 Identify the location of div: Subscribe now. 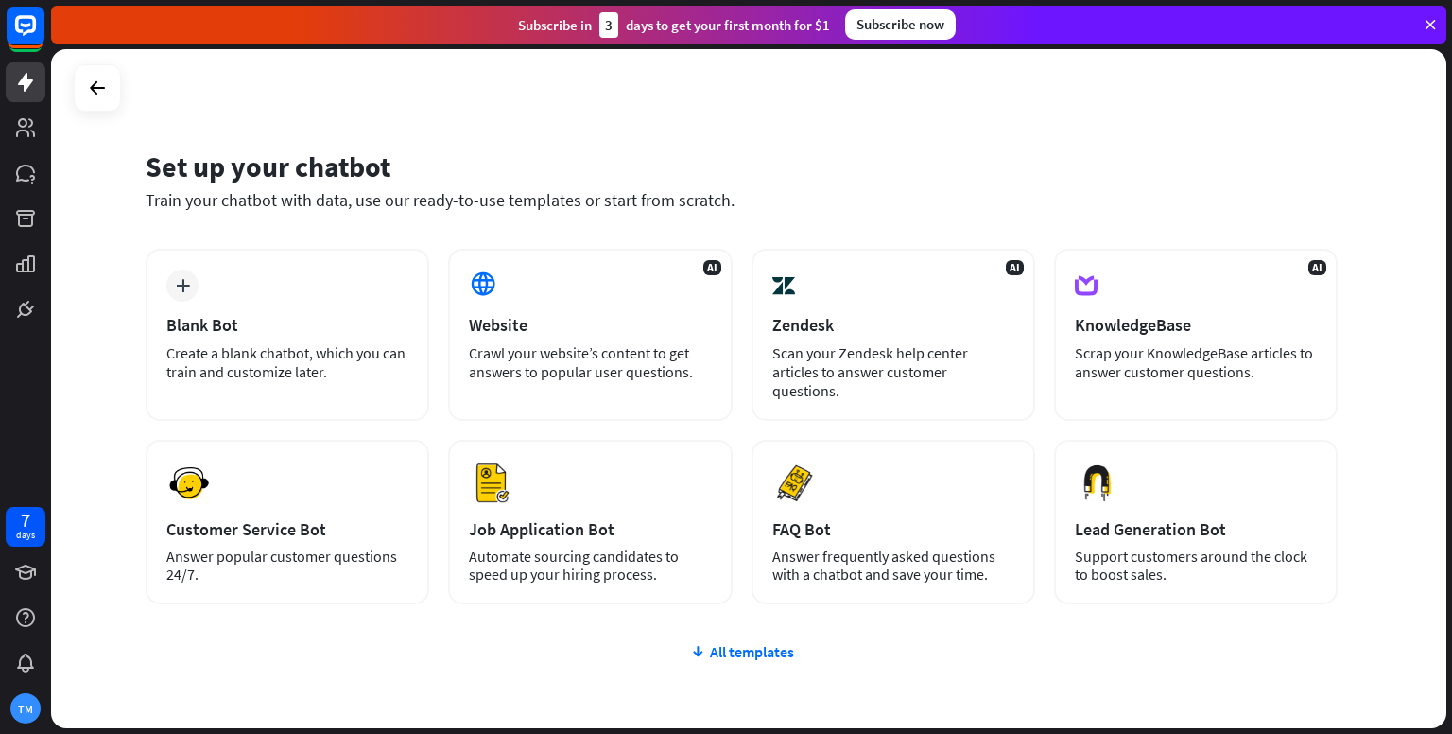
(900, 25).